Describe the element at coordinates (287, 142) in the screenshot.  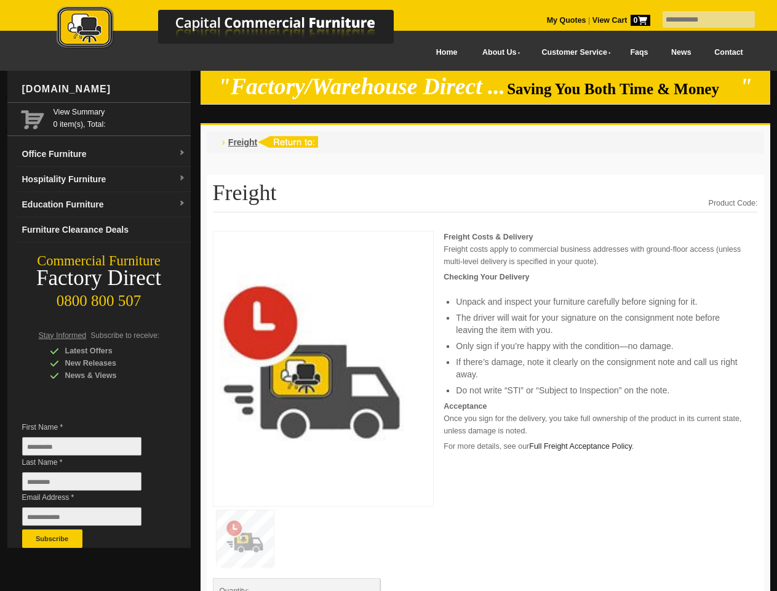
I see `img: return to` at that location.